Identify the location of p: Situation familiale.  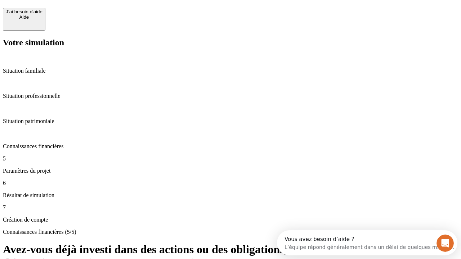
(230, 71).